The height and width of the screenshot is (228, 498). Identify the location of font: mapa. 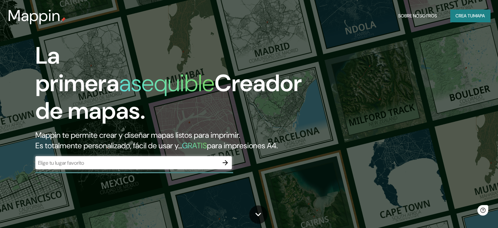
(479, 16).